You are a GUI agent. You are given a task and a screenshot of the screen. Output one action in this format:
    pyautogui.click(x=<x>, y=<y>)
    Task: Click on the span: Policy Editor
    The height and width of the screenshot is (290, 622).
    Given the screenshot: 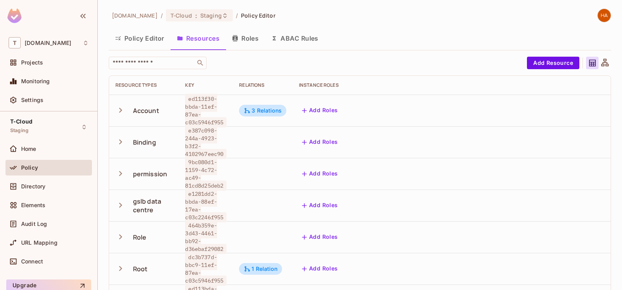 What is the action you would take?
    pyautogui.click(x=258, y=15)
    